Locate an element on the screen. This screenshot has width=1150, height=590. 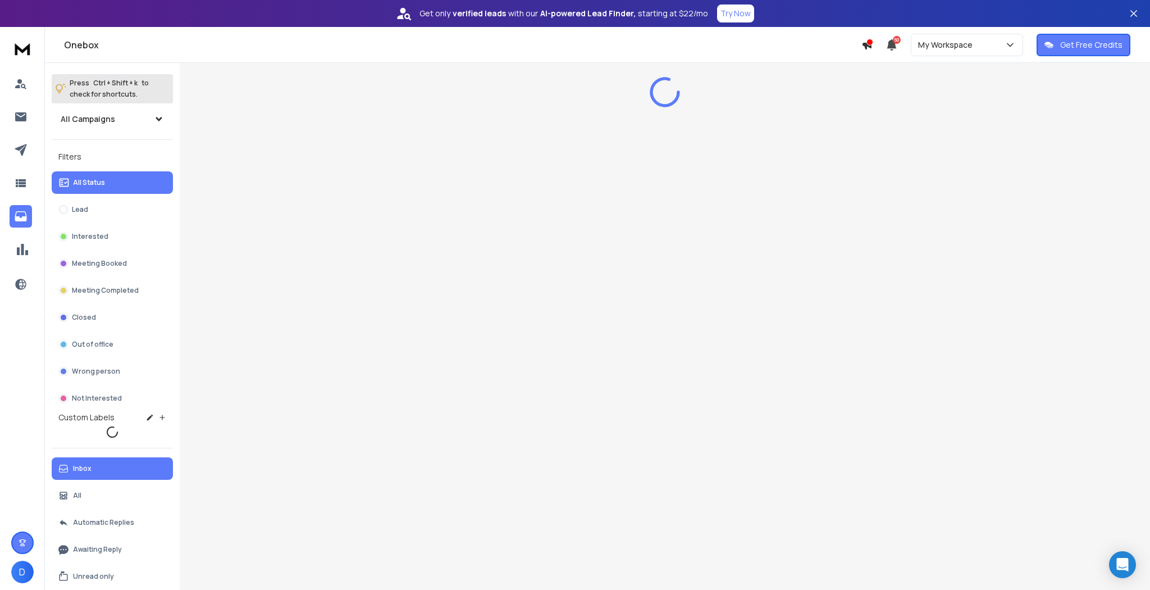
button: Out of office is located at coordinates (112, 344).